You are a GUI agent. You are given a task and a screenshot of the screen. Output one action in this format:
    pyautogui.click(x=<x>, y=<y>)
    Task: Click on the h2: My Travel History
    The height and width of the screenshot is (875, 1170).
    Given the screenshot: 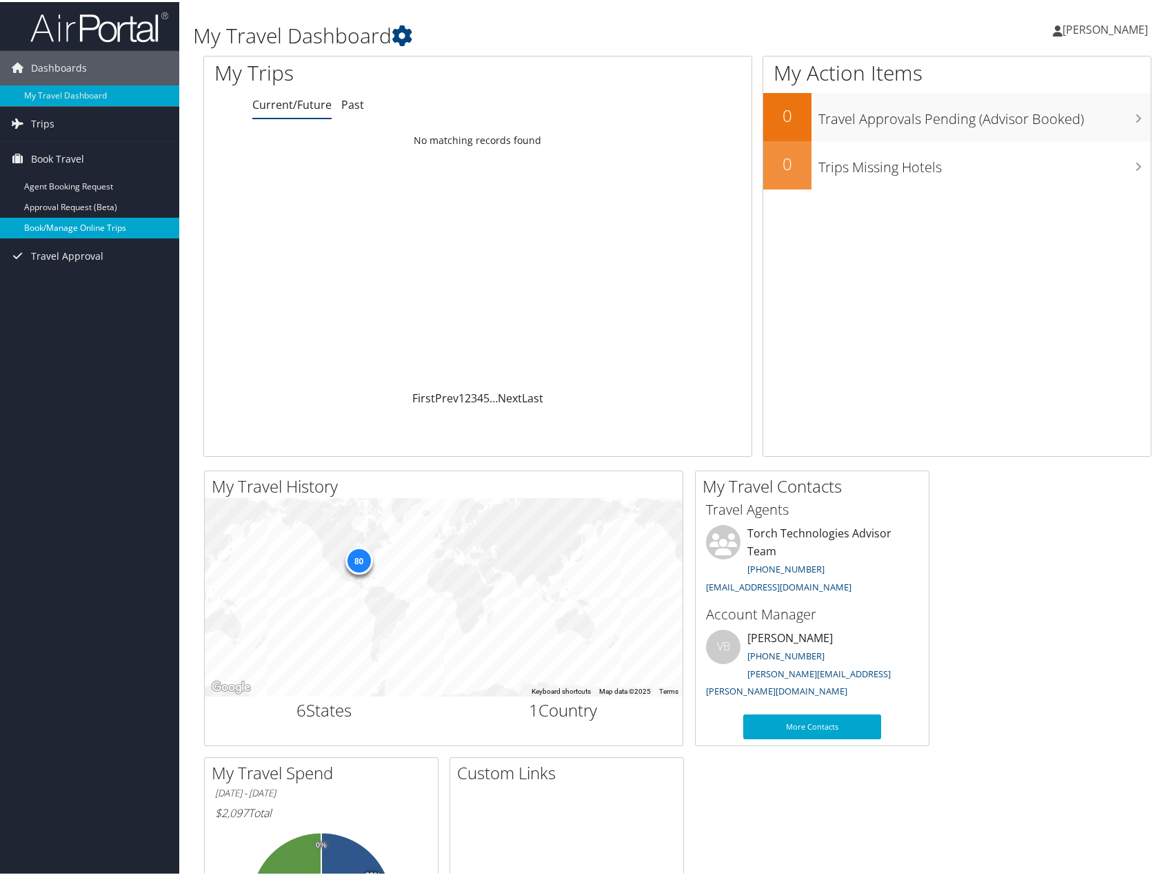 What is the action you would take?
    pyautogui.click(x=447, y=485)
    